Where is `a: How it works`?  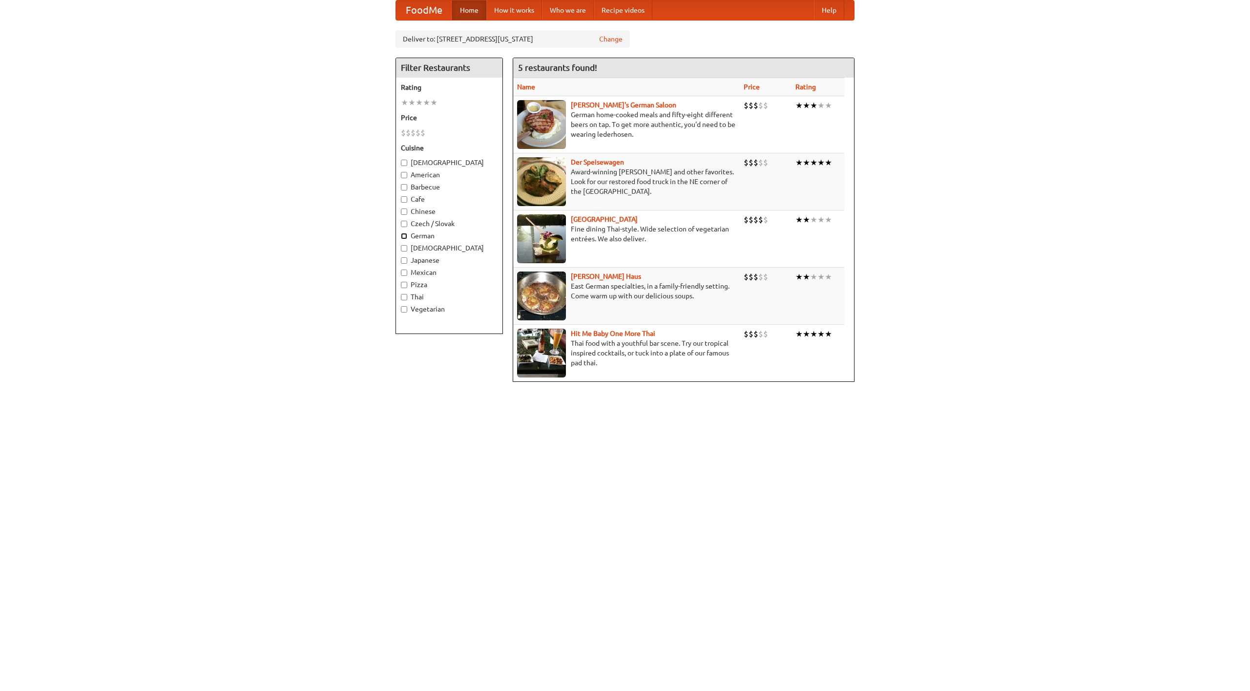 a: How it works is located at coordinates (514, 10).